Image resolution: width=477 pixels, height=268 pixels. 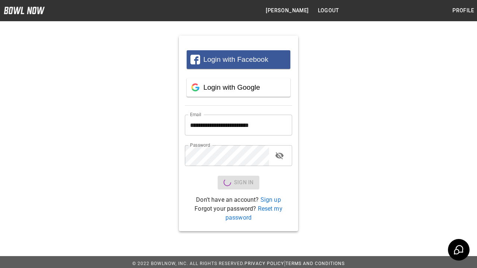 I want to click on a: Privacy Policy, so click(x=264, y=264).